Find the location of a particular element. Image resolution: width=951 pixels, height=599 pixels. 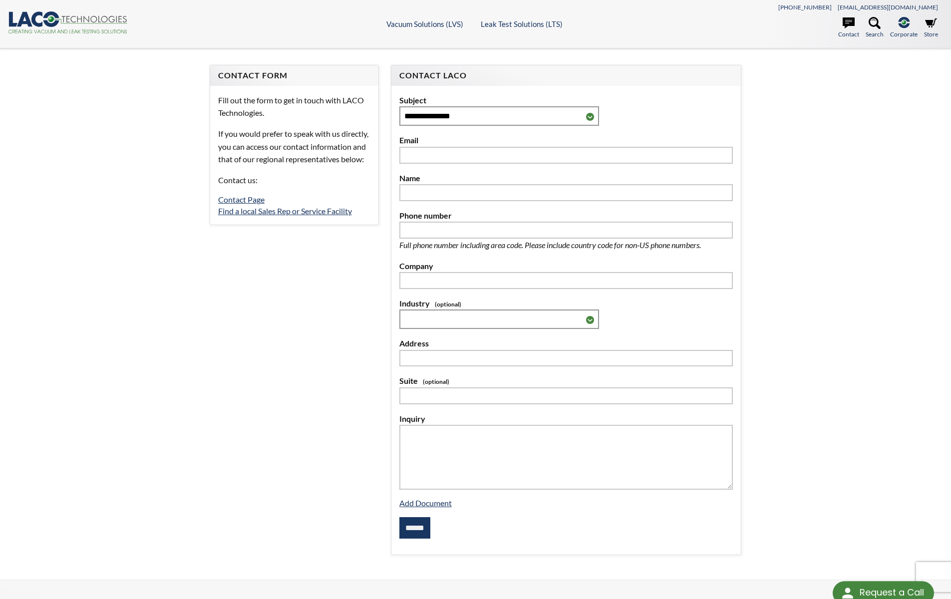

p: If you would prefer to speak with us directly, you can access our contact information and that of... is located at coordinates (294, 146).